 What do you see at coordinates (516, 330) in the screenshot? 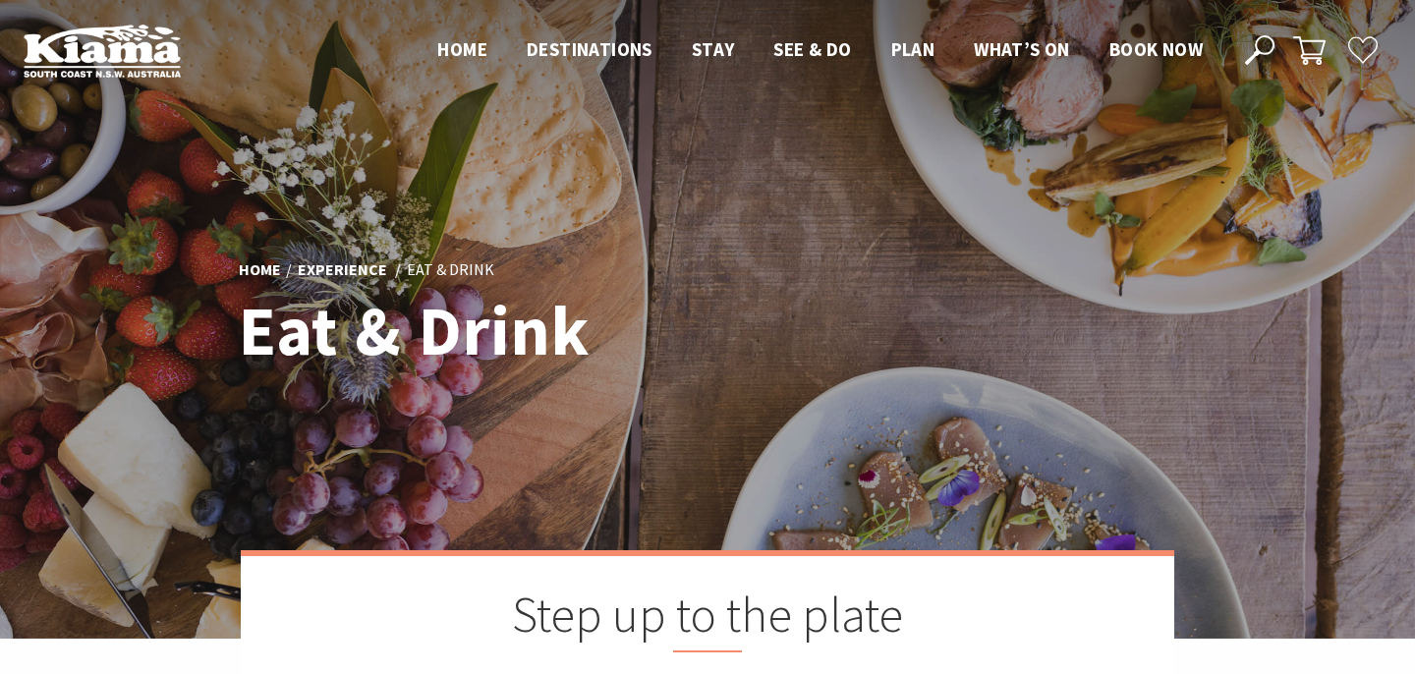
I see `h1: Eat & Drink` at bounding box center [516, 330].